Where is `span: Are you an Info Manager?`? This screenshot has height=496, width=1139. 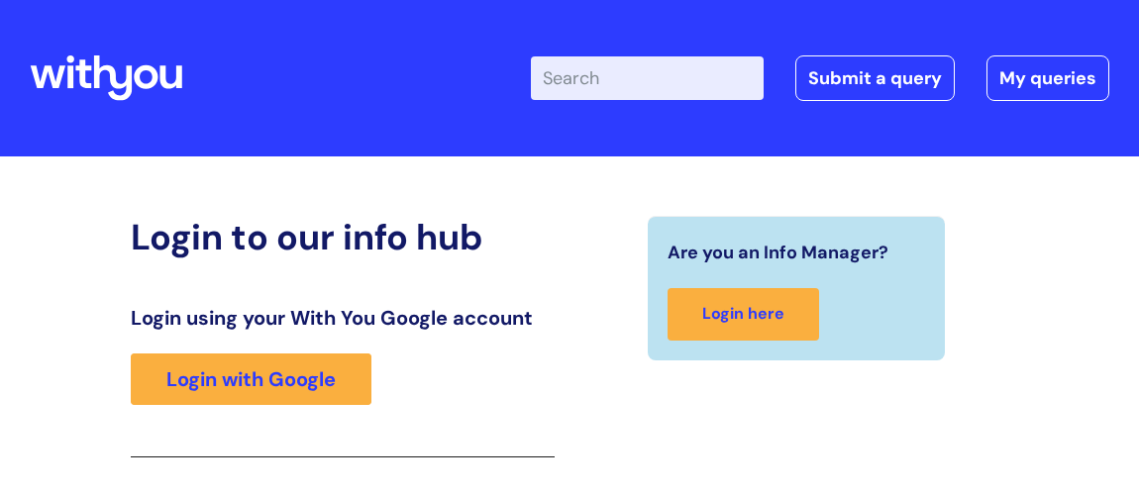 span: Are you an Info Manager? is located at coordinates (777, 252).